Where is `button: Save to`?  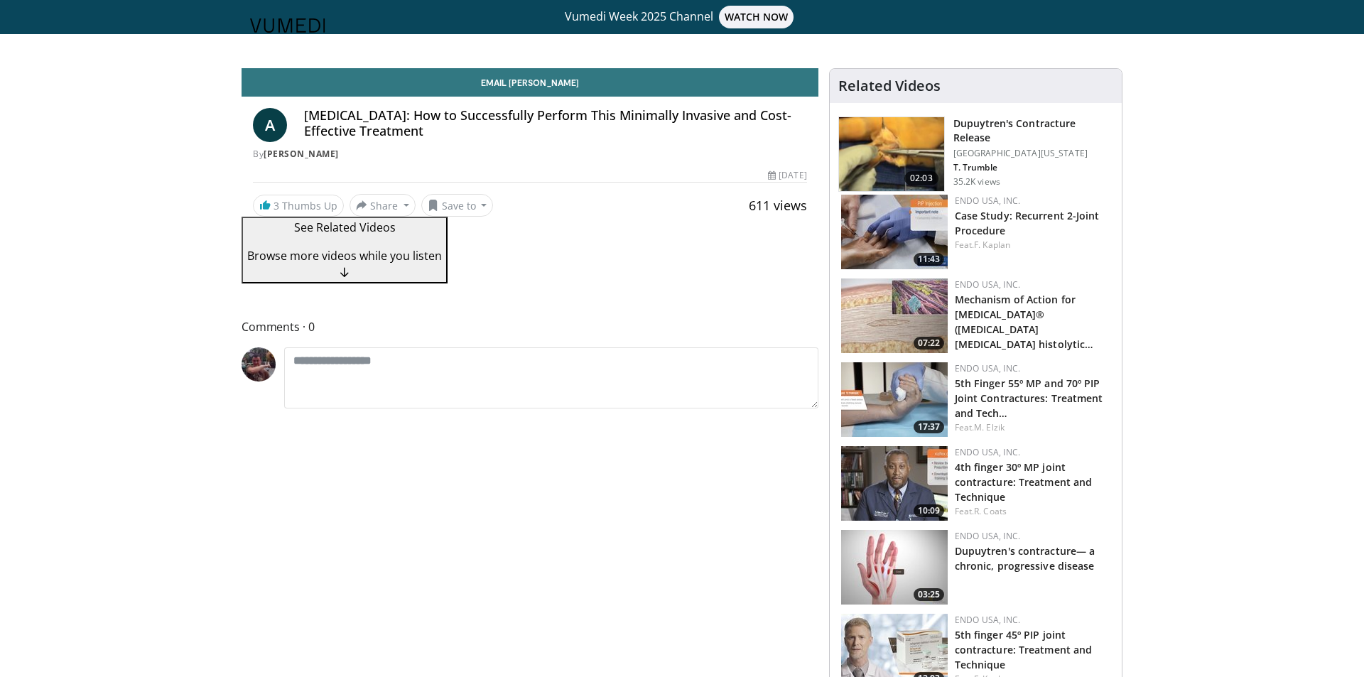
button: Save to is located at coordinates (458, 205).